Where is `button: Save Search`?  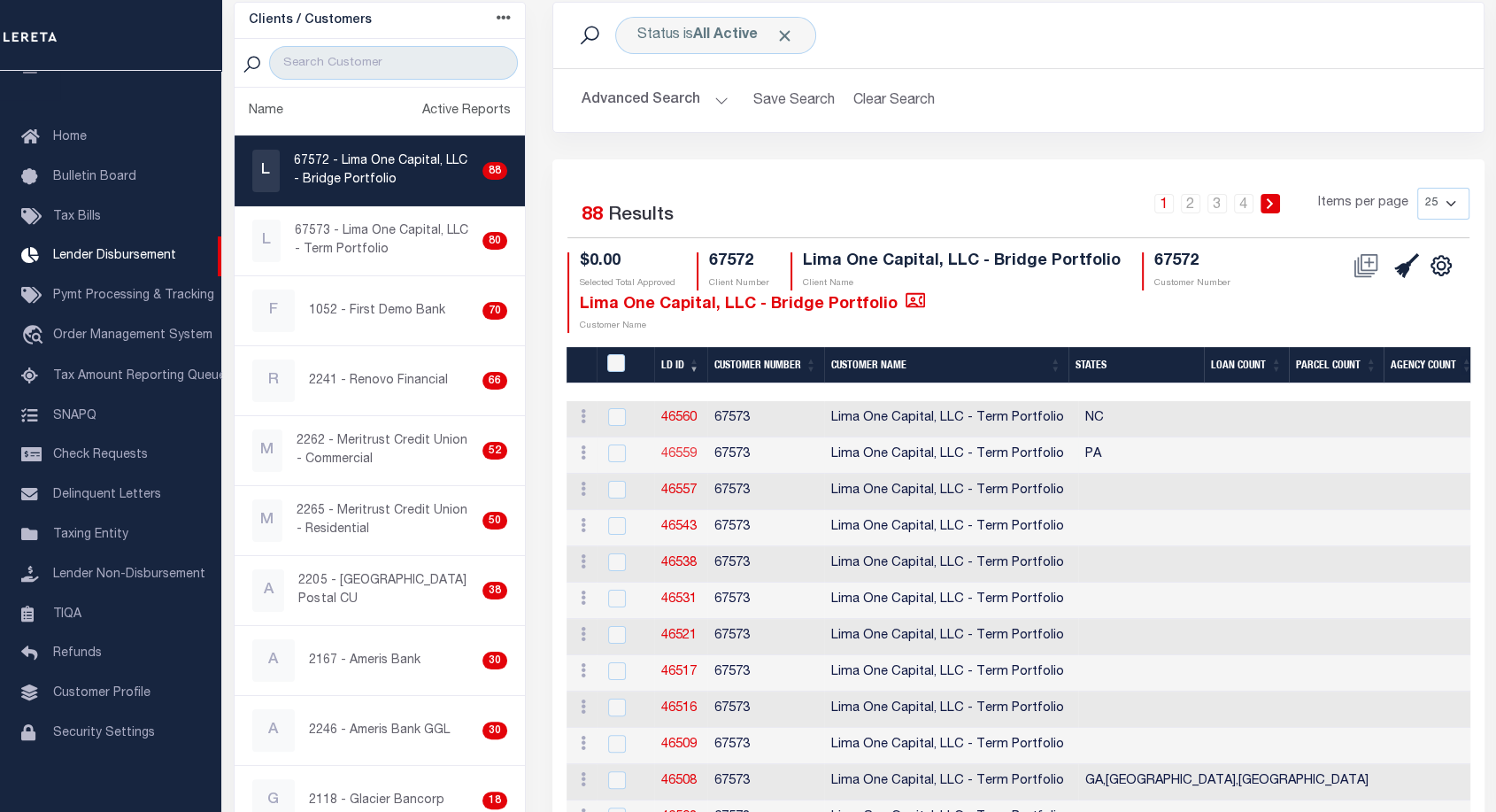
button: Save Search is located at coordinates (794, 100).